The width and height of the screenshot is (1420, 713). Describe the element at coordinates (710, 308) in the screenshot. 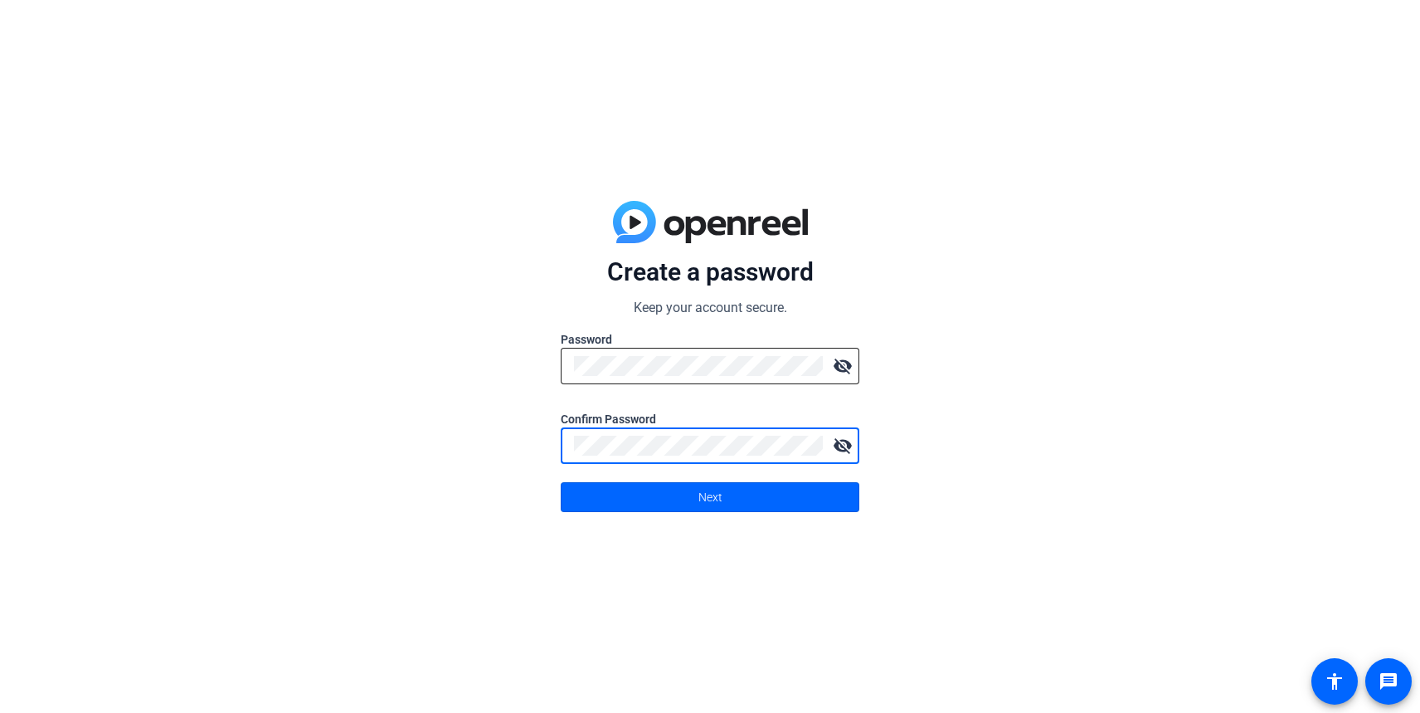

I see `p: Keep your account secure.` at that location.